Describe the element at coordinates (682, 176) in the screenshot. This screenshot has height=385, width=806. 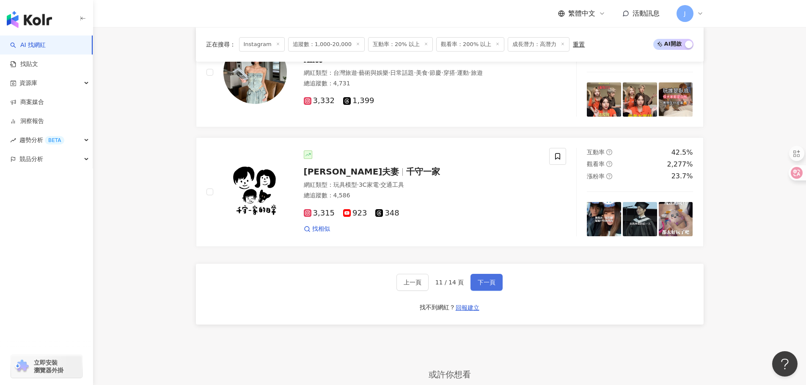
I see `div: 23.7%` at that location.